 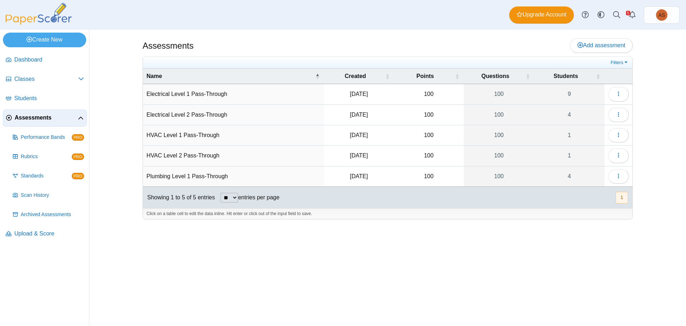 I want to click on a: Upload & Score, so click(x=45, y=234).